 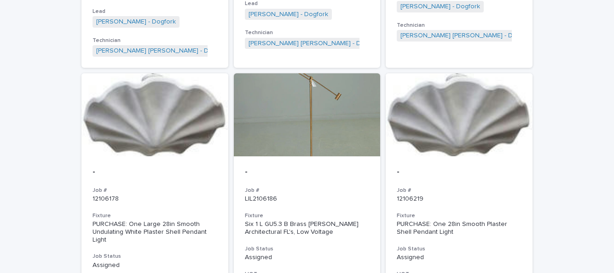 What do you see at coordinates (155, 198) in the screenshot?
I see `p: 12106178` at bounding box center [155, 198].